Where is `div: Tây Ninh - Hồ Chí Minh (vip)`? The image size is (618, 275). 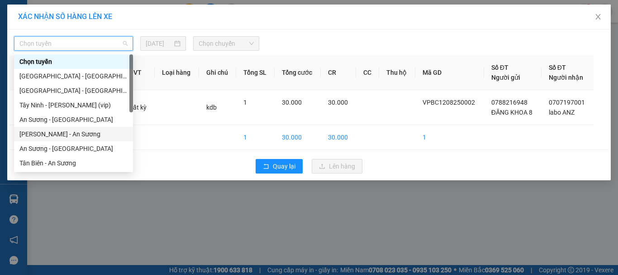
div: Tây Ninh - Hồ Chí Minh (vip) is located at coordinates (73, 105).